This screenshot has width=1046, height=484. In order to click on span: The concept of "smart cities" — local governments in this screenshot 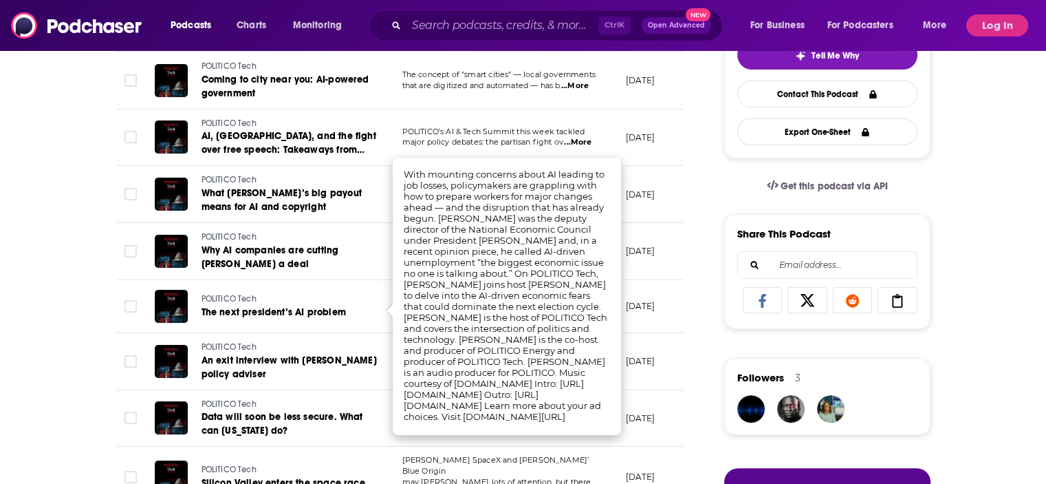, I will do `click(499, 74)`.